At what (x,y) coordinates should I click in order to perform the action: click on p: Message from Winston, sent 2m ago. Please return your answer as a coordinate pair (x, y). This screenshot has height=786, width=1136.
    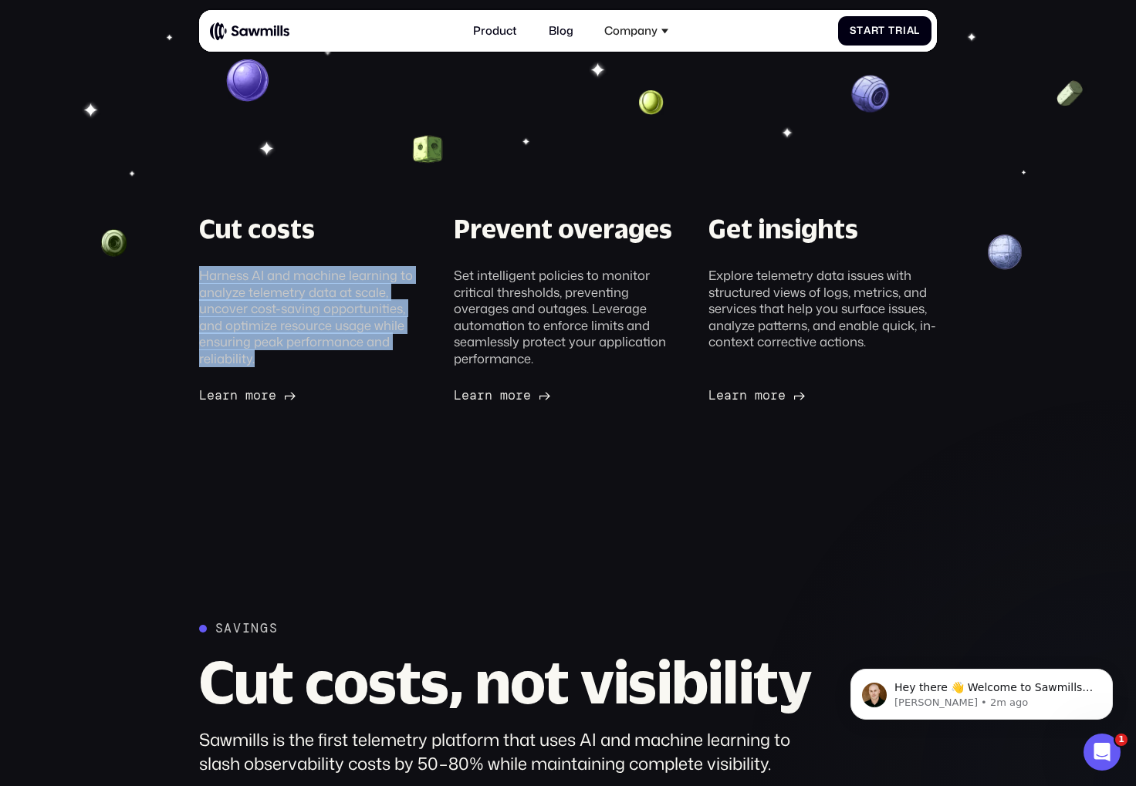
    Looking at the image, I should click on (167, 66).